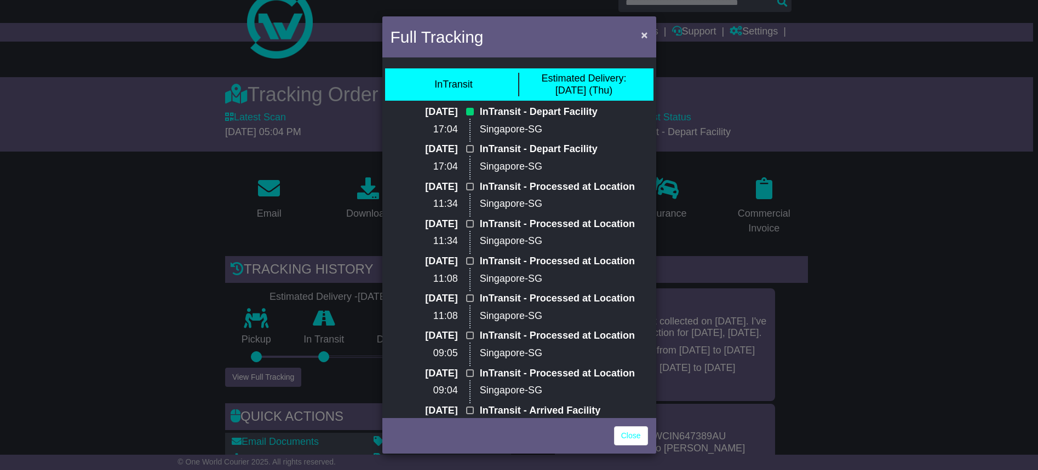 This screenshot has width=1038, height=470. I want to click on span: Estimated Delivery:, so click(583, 78).